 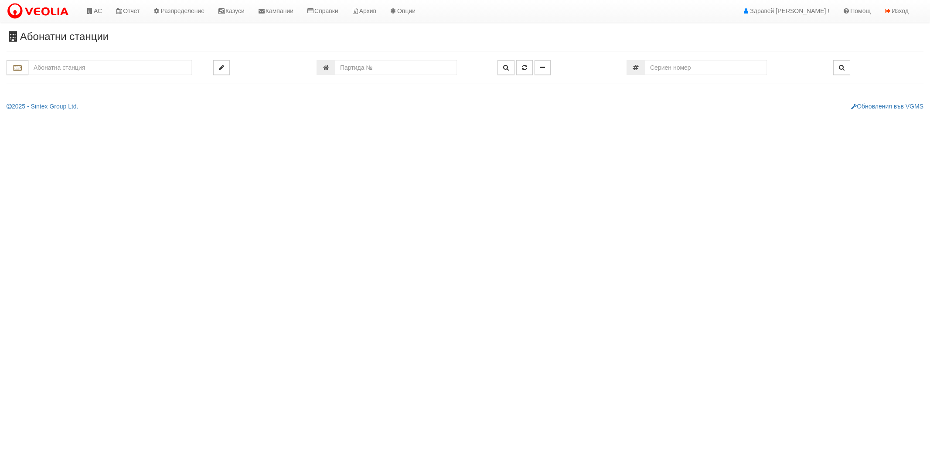 What do you see at coordinates (888, 106) in the screenshot?
I see `a: Обновления във VGMS` at bounding box center [888, 106].